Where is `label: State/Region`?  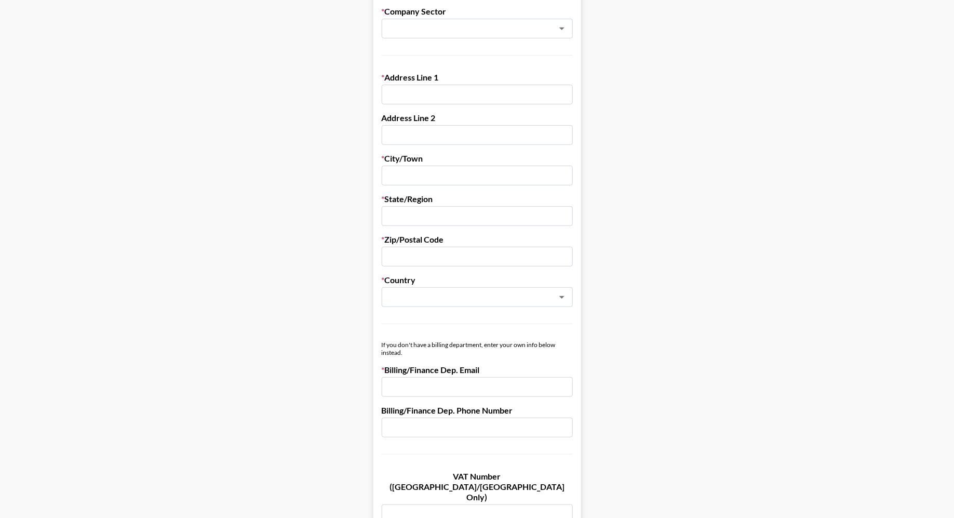 label: State/Region is located at coordinates (477, 199).